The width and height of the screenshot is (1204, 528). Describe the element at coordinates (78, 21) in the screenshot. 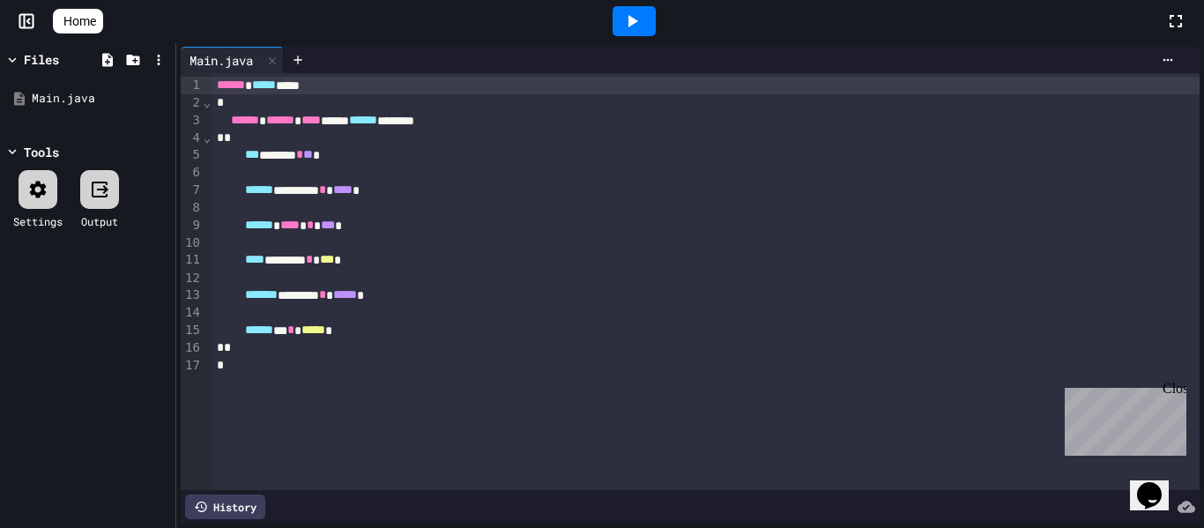

I see `a: Home` at that location.